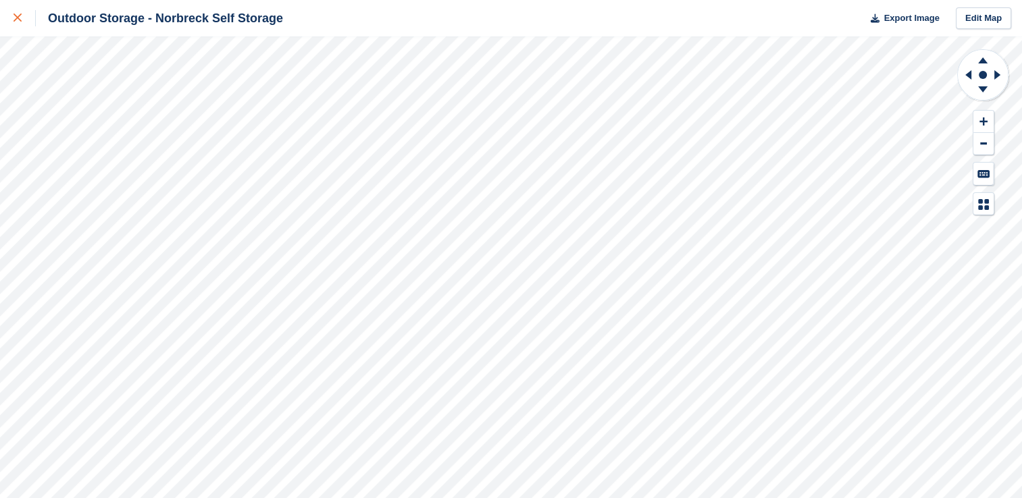 This screenshot has width=1022, height=498. Describe the element at coordinates (911, 18) in the screenshot. I see `span: Export Image` at that location.